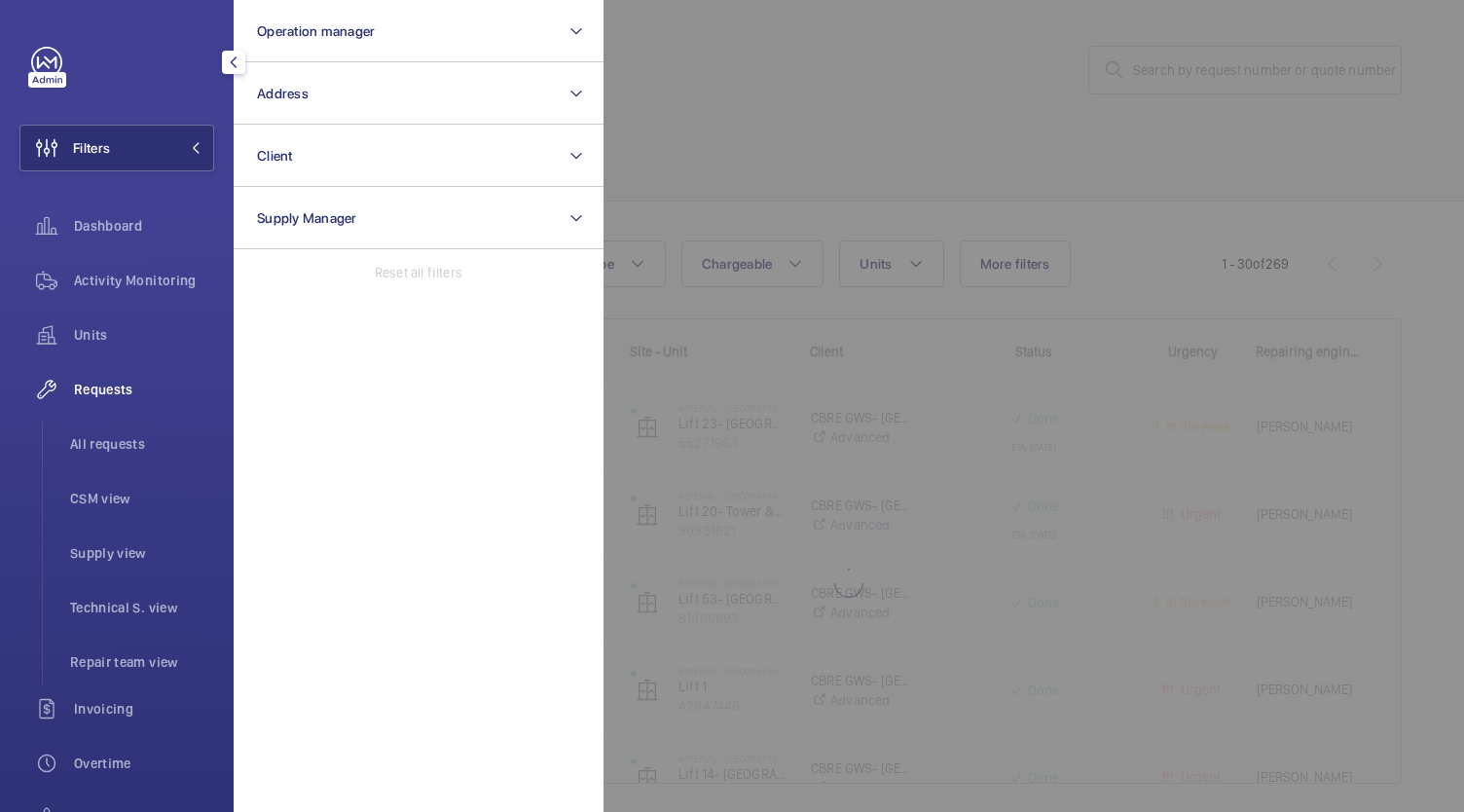 The width and height of the screenshot is (1464, 812). Describe the element at coordinates (142, 607) in the screenshot. I see `span: Technical S. view` at that location.